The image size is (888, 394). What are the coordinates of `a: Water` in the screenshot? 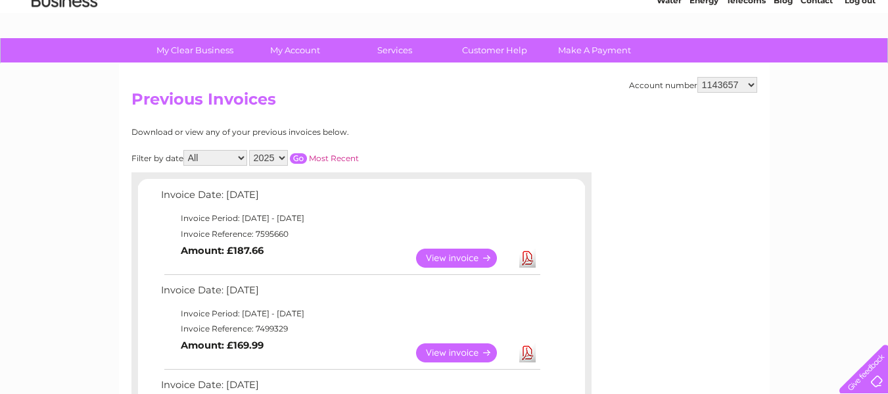 It's located at (669, 60).